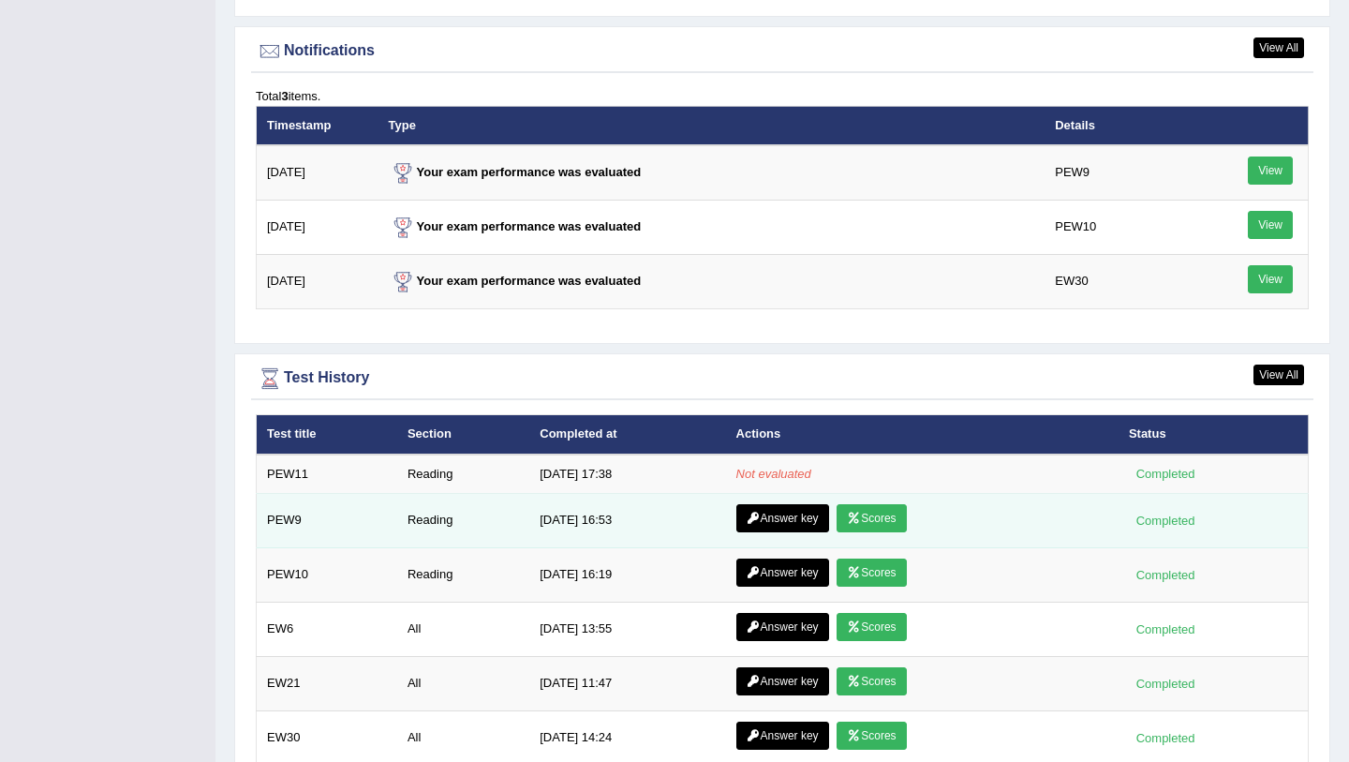 The image size is (1349, 762). What do you see at coordinates (327, 630) in the screenshot?
I see `td: EW6` at bounding box center [327, 630].